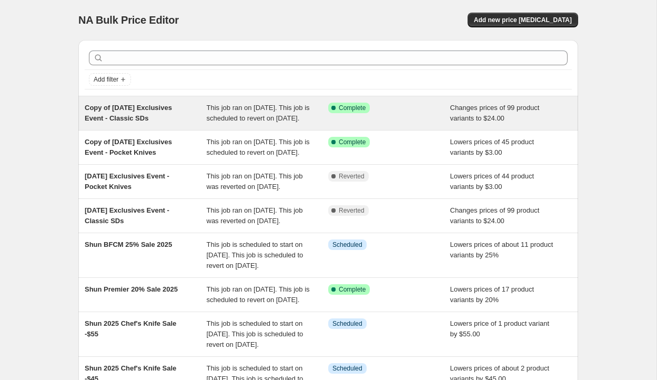 The width and height of the screenshot is (657, 380). What do you see at coordinates (500, 328) in the screenshot?
I see `span: Lowers price of 1 product variant by $55.00` at bounding box center [500, 328].